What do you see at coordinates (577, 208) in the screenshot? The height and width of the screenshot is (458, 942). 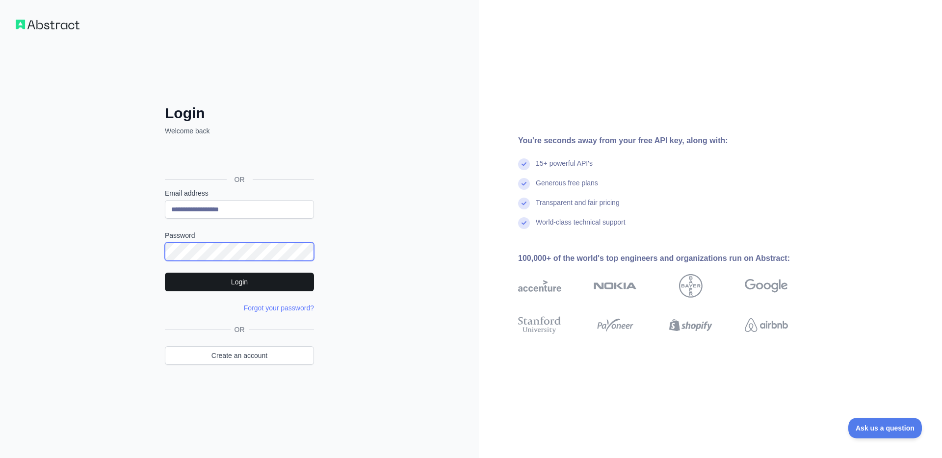 I see `div: Transparent and fair pricing` at bounding box center [577, 208].